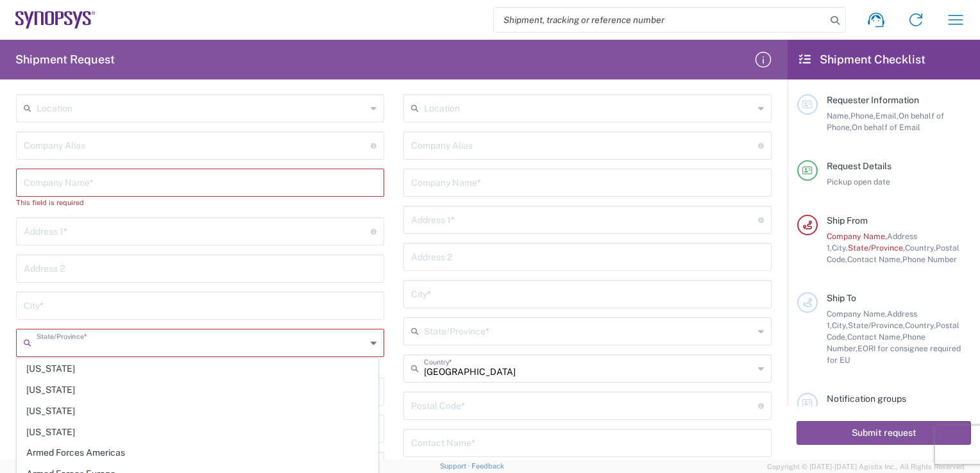  Describe the element at coordinates (456, 466) in the screenshot. I see `a: Support` at that location.